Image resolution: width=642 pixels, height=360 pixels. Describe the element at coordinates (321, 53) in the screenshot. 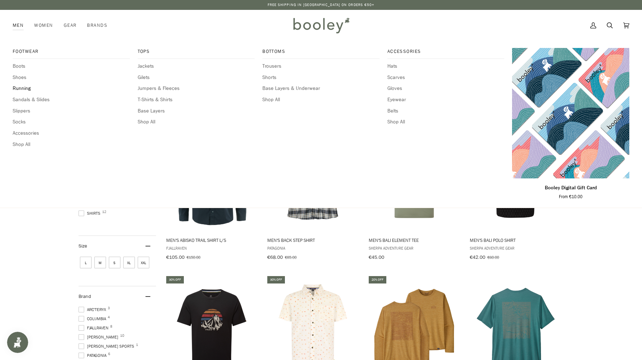

I see `a: Bottoms` at that location.